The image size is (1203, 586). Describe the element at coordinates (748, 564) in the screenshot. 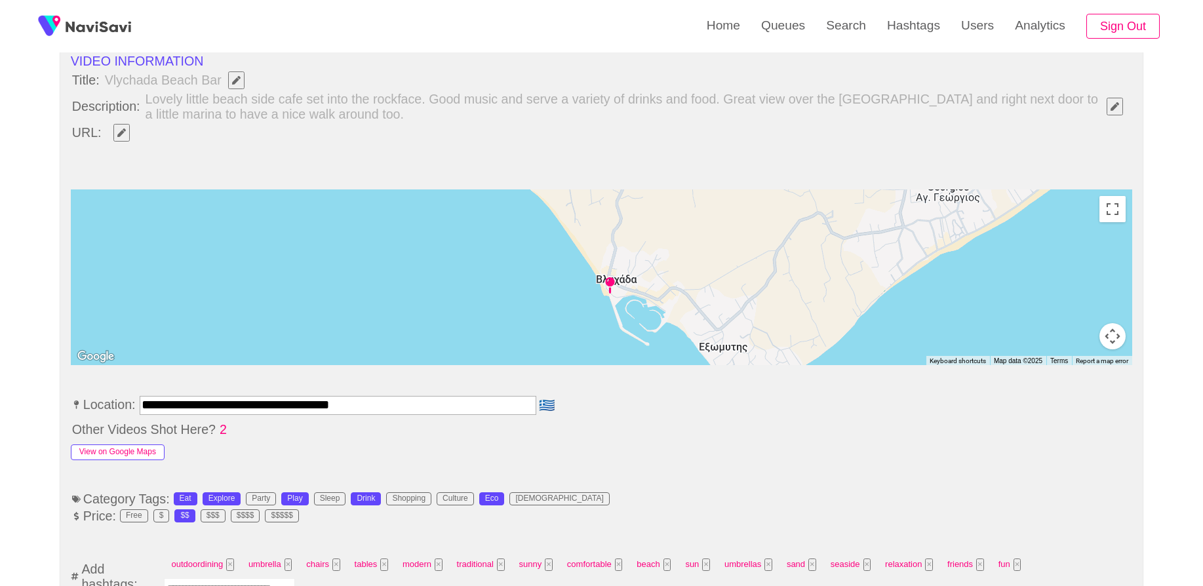

I see `span: umbrellas` at that location.